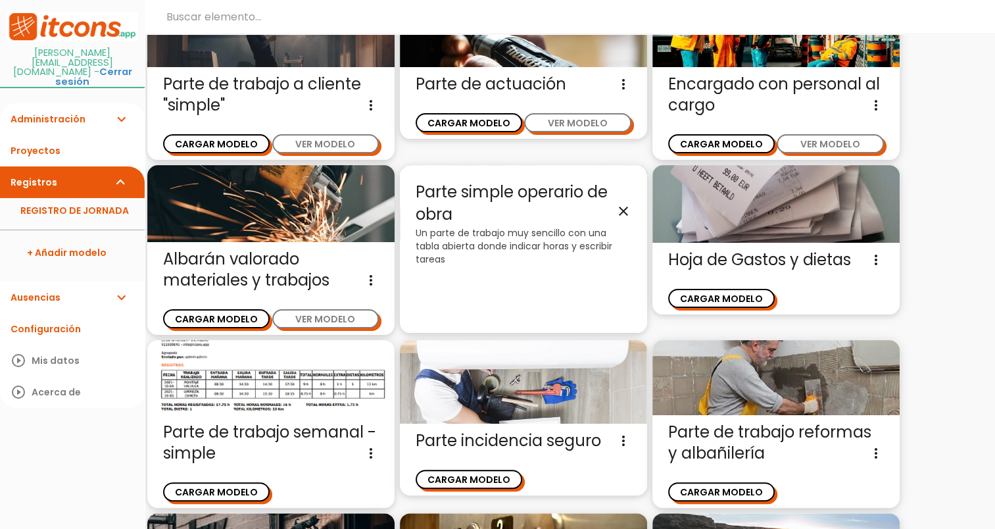 This screenshot has height=529, width=995. What do you see at coordinates (72, 26) in the screenshot?
I see `img: itcons-logo` at bounding box center [72, 26].